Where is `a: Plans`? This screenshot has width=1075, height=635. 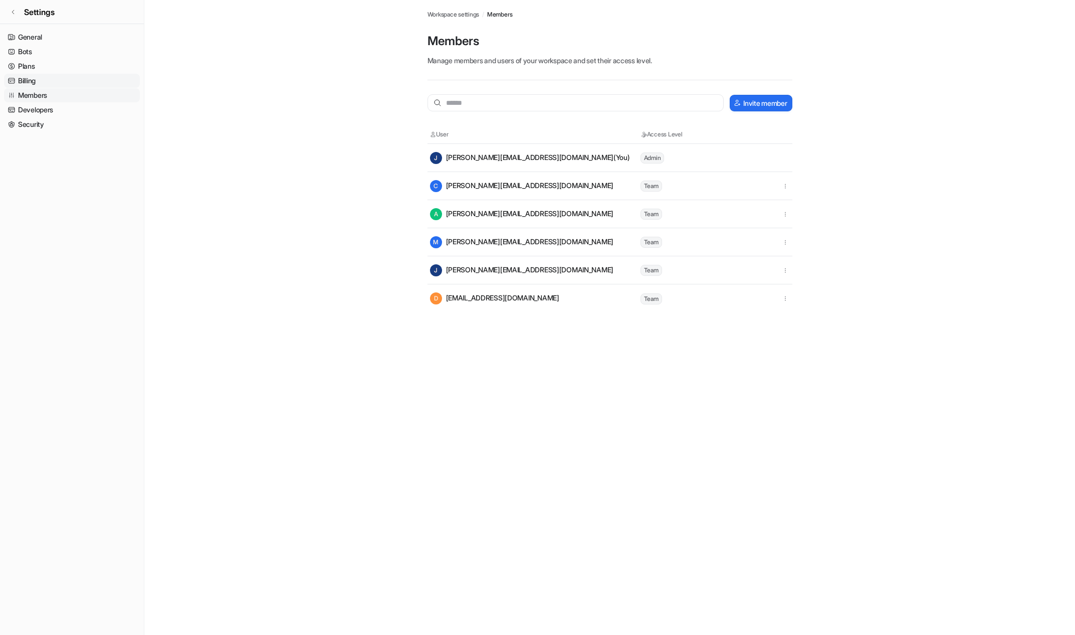 a: Plans is located at coordinates (72, 66).